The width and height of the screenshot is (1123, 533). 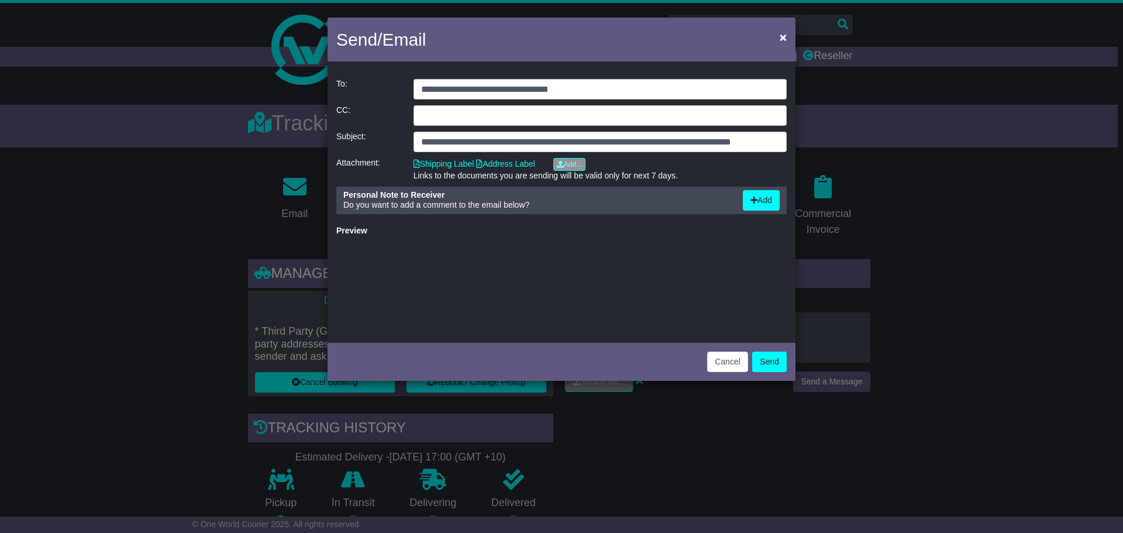 What do you see at coordinates (569, 164) in the screenshot?
I see `a: Add...` at bounding box center [569, 164].